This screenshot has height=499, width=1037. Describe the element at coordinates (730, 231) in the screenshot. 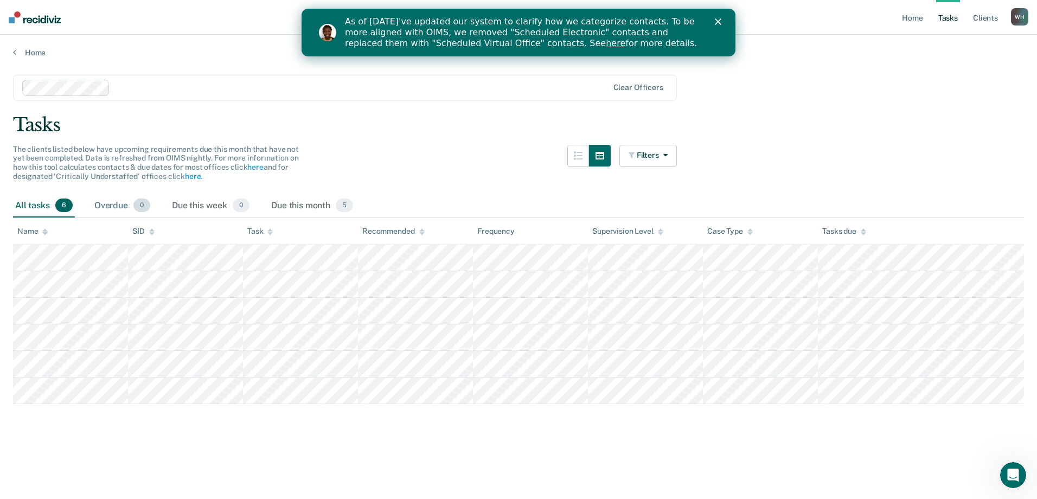

I see `div: Case Type` at that location.